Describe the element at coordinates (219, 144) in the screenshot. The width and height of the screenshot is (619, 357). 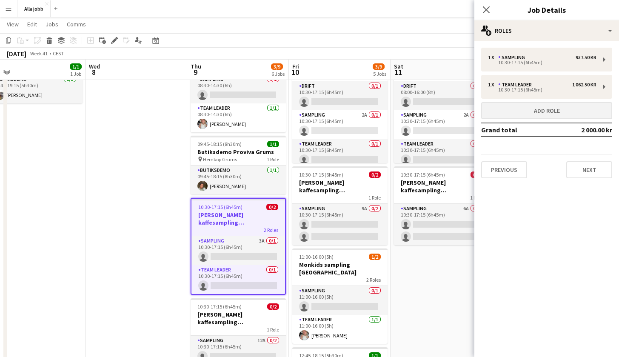
I see `span: 09:45-18:15 (8h30m)` at that location.